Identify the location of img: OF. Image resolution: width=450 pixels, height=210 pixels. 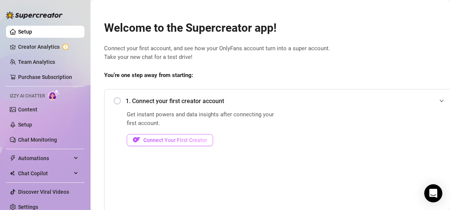
(137, 140).